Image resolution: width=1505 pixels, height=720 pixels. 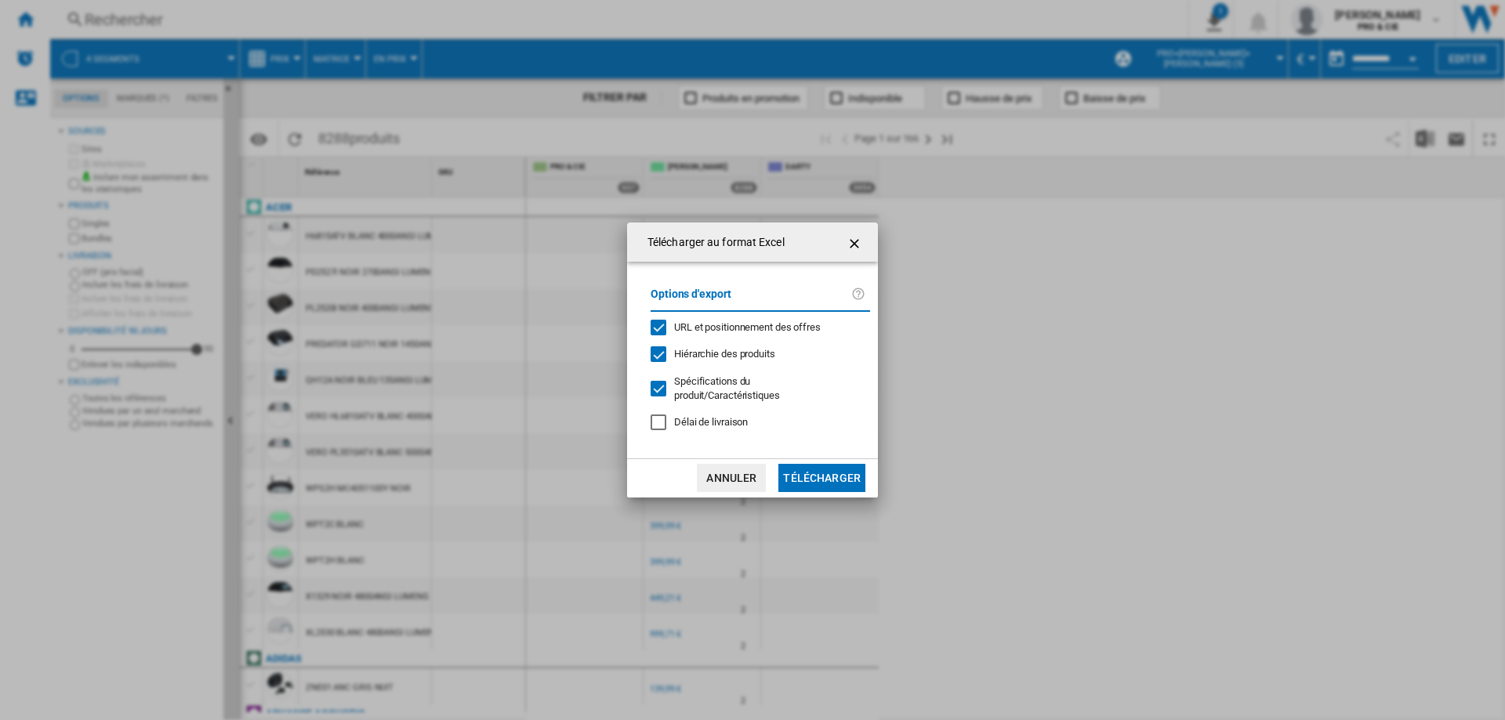 What do you see at coordinates (760, 422) in the screenshot?
I see `md-checkbox: Délai de livraison` at bounding box center [760, 422].